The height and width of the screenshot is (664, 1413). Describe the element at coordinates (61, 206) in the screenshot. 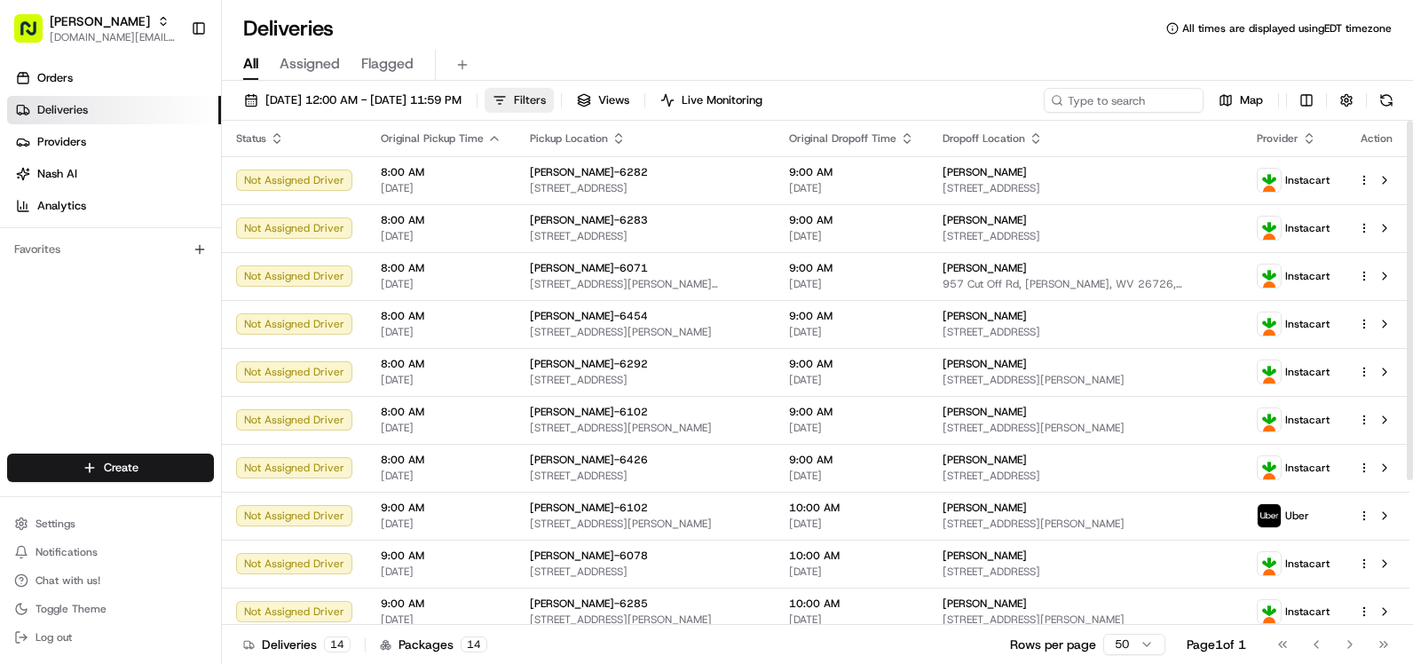

I see `span: Analytics` at that location.